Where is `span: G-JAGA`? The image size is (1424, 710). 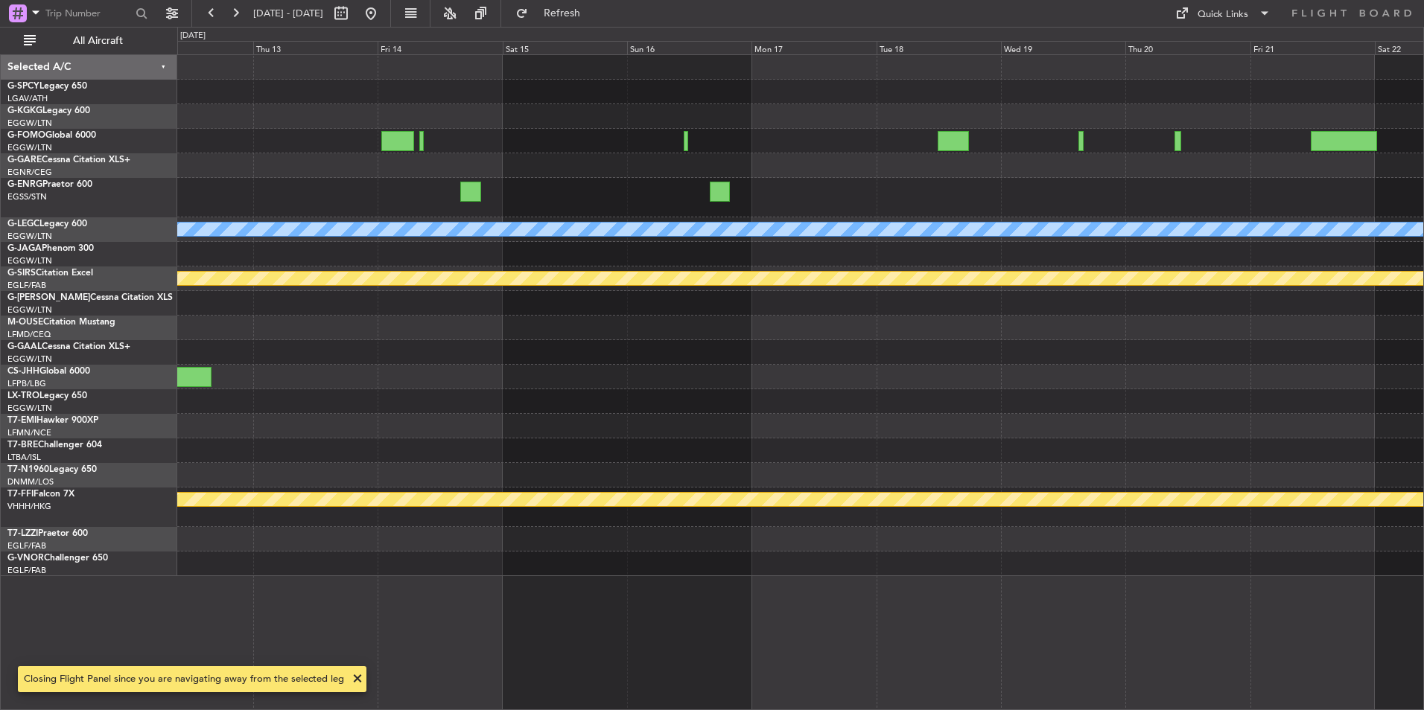 span: G-JAGA is located at coordinates (25, 249).